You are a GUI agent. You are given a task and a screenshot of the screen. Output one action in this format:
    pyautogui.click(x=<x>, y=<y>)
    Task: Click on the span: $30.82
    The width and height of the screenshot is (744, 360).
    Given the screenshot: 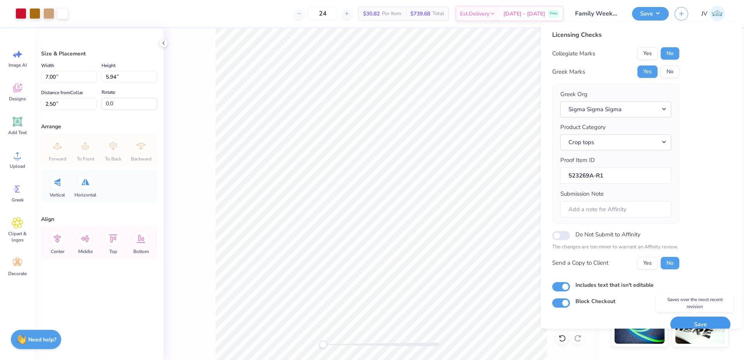 What is the action you would take?
    pyautogui.click(x=371, y=14)
    